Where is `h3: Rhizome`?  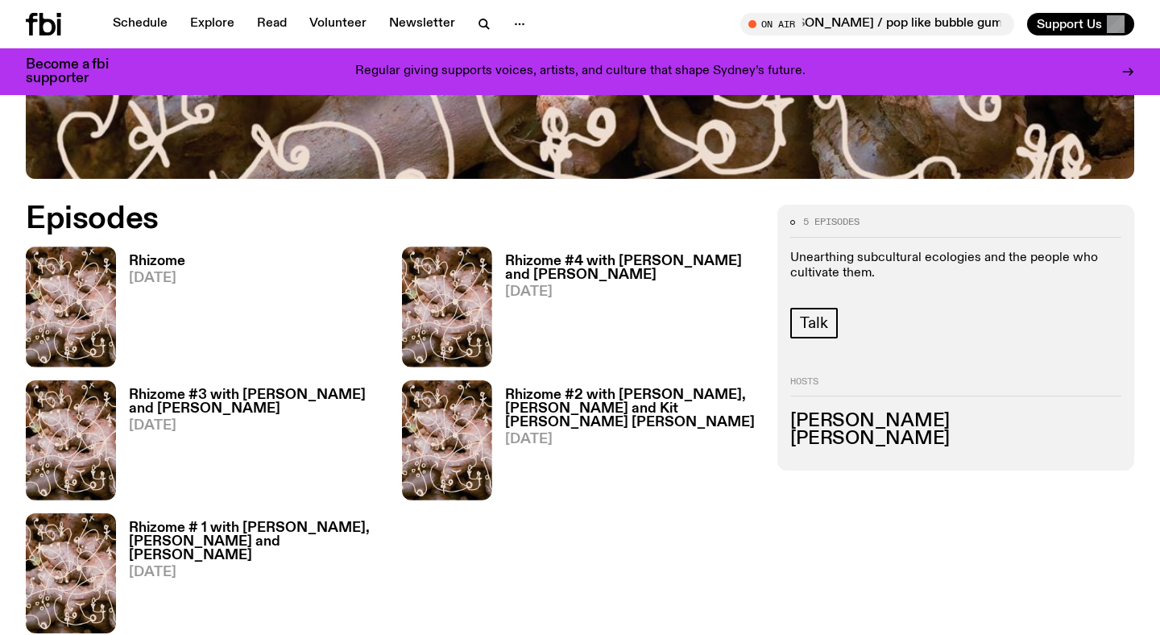
h3: Rhizome is located at coordinates (157, 261).